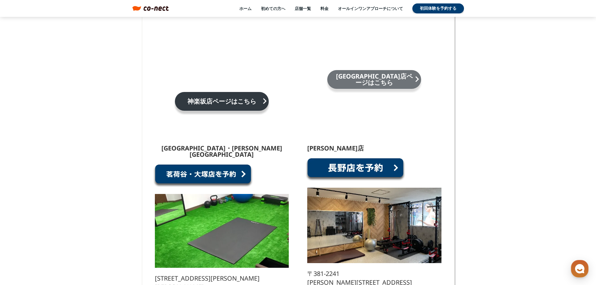  What do you see at coordinates (325, 8) in the screenshot?
I see `a: 料金` at bounding box center [325, 8].